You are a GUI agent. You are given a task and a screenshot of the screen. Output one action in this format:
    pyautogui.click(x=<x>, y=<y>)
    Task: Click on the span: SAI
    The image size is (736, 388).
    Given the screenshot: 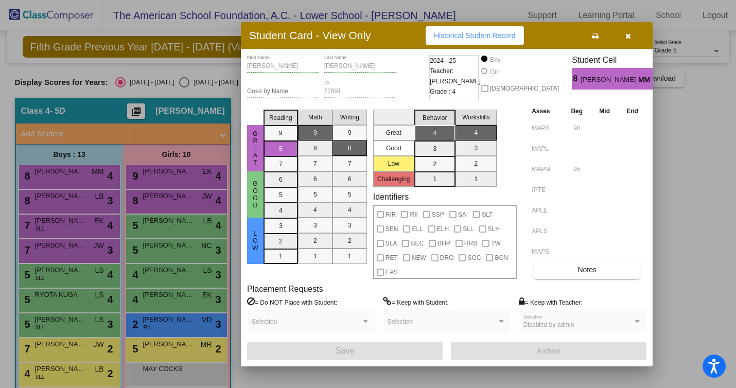 What is the action you would take?
    pyautogui.click(x=463, y=215)
    